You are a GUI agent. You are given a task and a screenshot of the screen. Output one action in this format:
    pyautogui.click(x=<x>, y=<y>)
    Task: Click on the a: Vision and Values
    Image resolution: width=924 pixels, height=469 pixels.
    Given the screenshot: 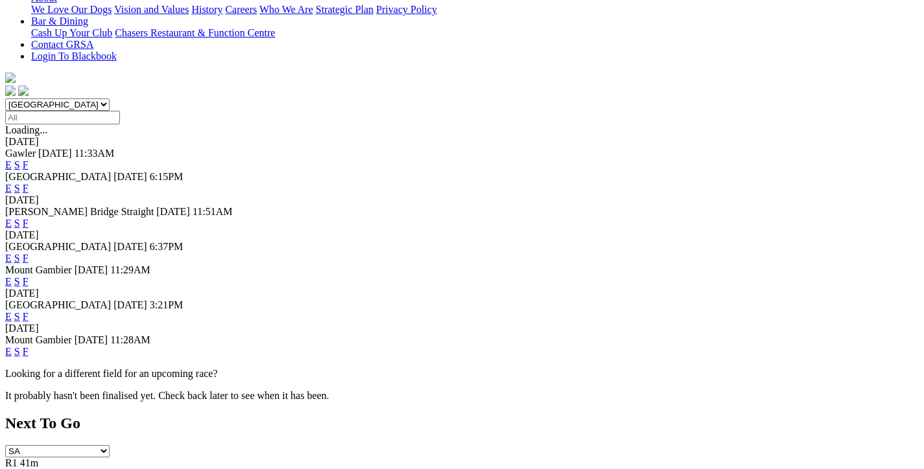 What is the action you would take?
    pyautogui.click(x=151, y=9)
    